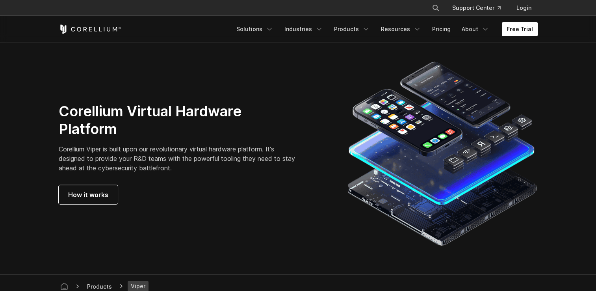 Image resolution: width=596 pixels, height=291 pixels. What do you see at coordinates (442, 153) in the screenshot?
I see `img: Corellium Virtual hardware platform for iOS and Android devices` at bounding box center [442, 153].